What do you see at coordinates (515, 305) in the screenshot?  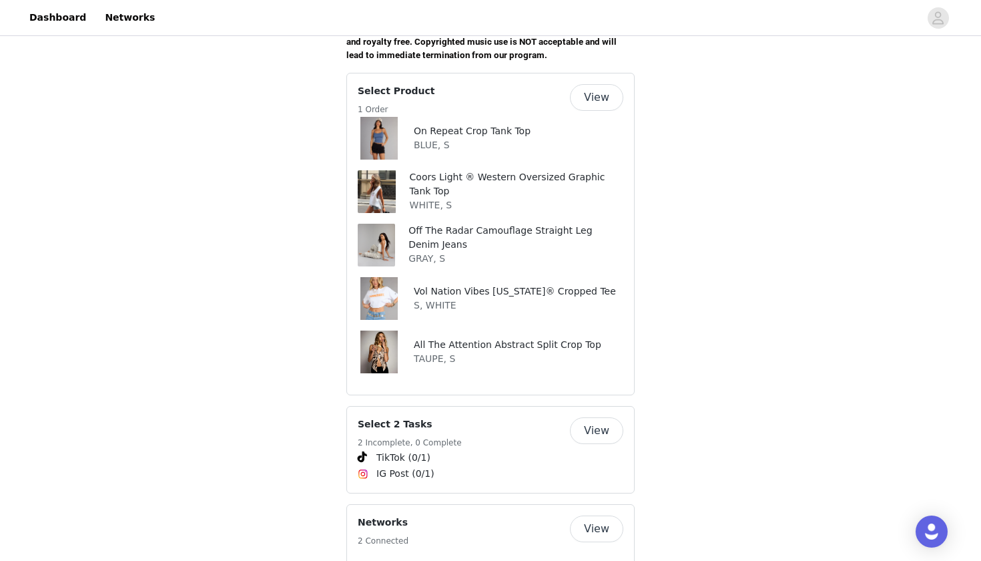 I see `p: S, WHITE` at bounding box center [515, 305].